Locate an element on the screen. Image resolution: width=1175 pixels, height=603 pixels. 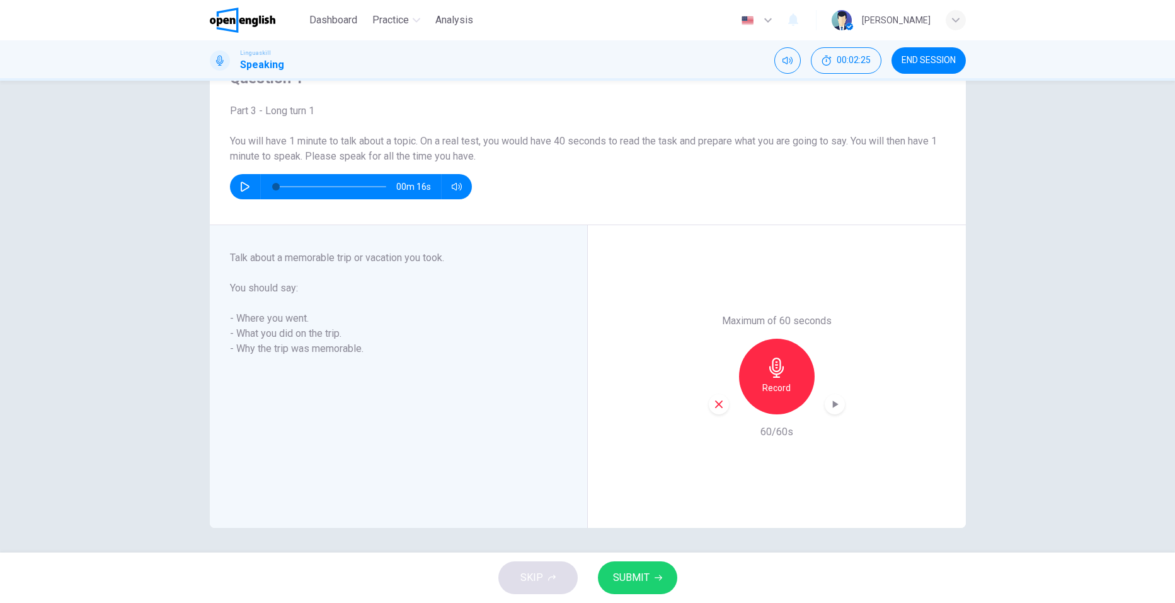
h6: Talk about a memorable trip or vacation you took. is located at coordinates (391, 258).